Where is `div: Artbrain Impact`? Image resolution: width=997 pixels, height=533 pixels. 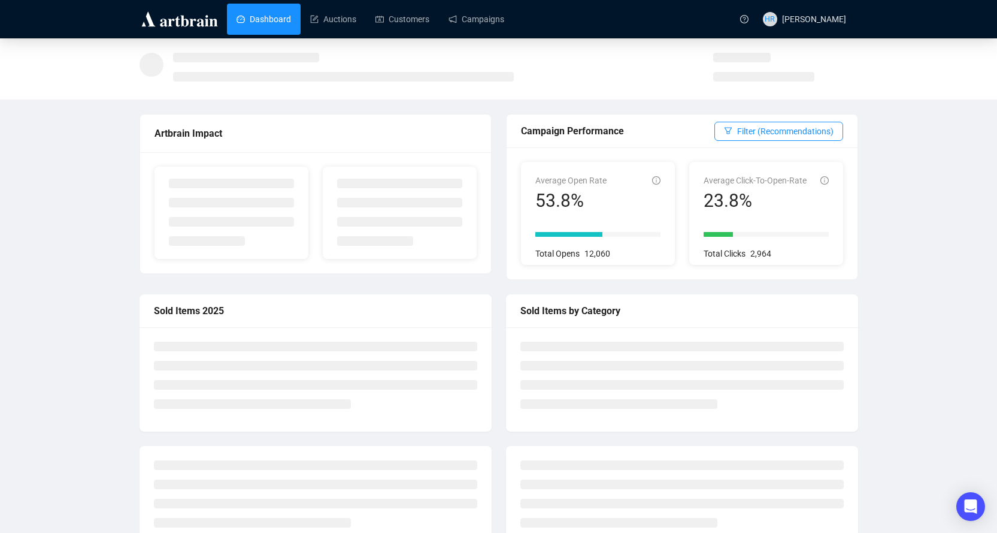 div: Artbrain Impact is located at coordinates (316, 133).